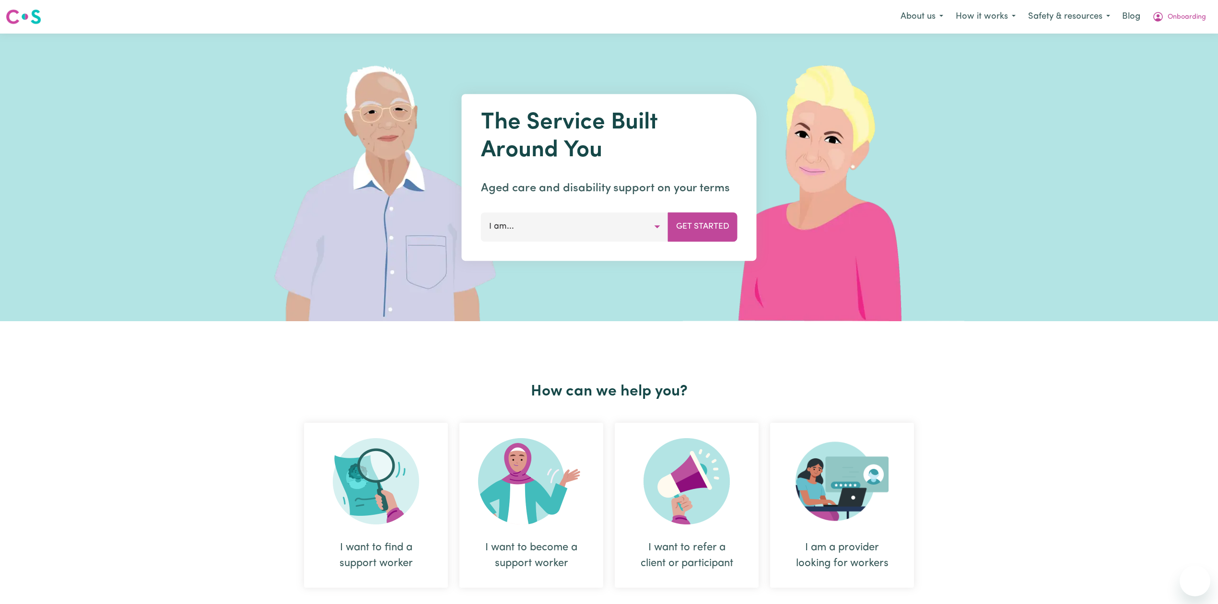  What do you see at coordinates (376, 481) in the screenshot?
I see `img: Search` at bounding box center [376, 481].